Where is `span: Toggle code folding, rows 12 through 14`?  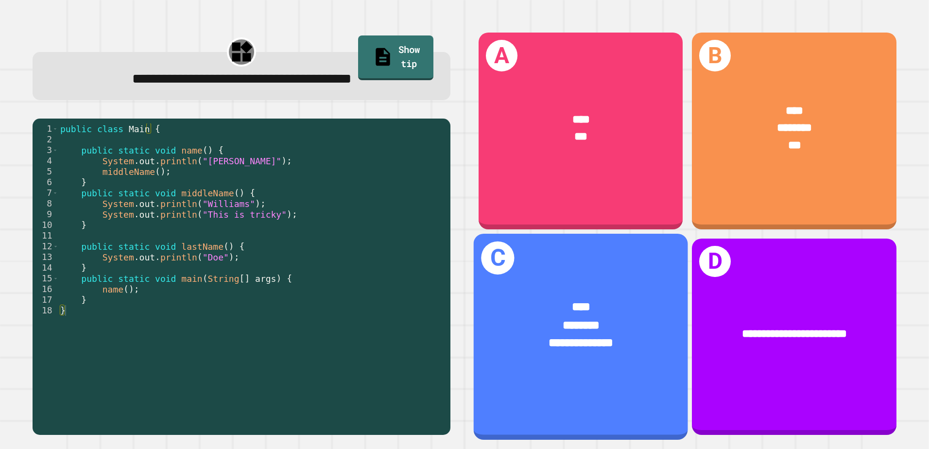
span: Toggle code folding, rows 12 through 14 is located at coordinates (55, 246).